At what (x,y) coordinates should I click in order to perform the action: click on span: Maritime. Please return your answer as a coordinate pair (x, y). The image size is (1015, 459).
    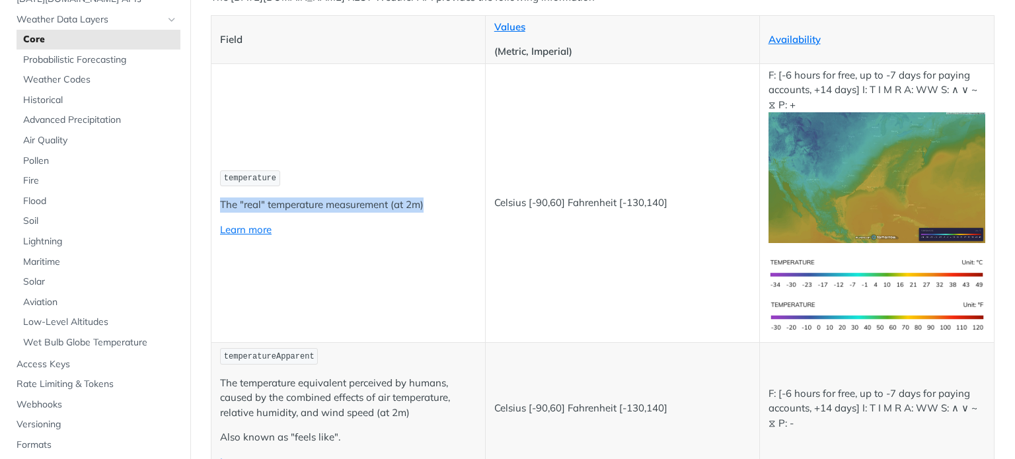
    Looking at the image, I should click on (100, 262).